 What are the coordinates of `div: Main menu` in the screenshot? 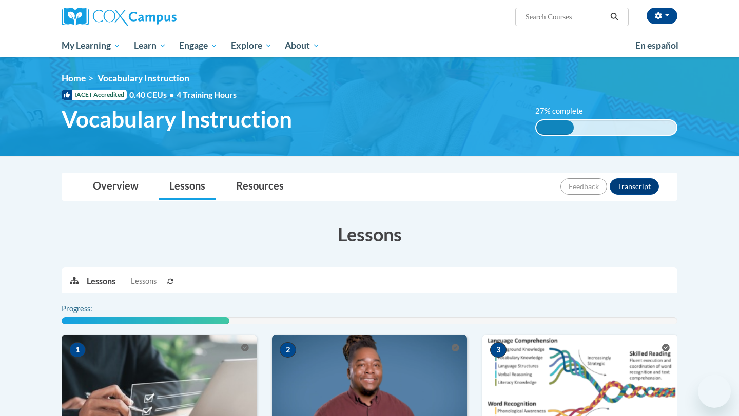 It's located at (369, 46).